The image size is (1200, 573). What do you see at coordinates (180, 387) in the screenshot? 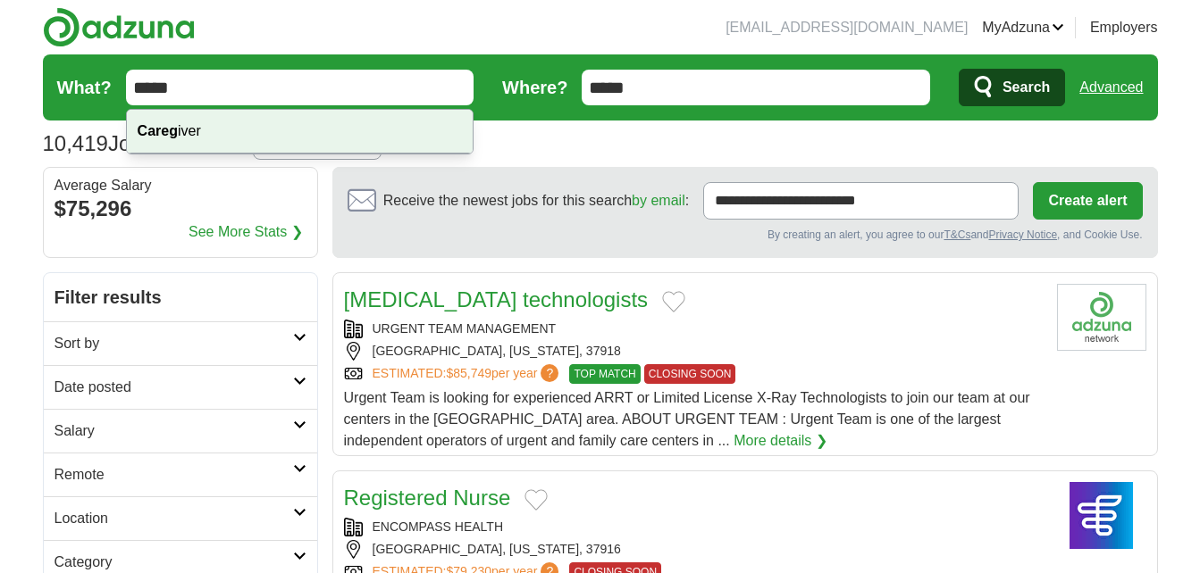
I see `a: Date posted` at bounding box center [180, 387].